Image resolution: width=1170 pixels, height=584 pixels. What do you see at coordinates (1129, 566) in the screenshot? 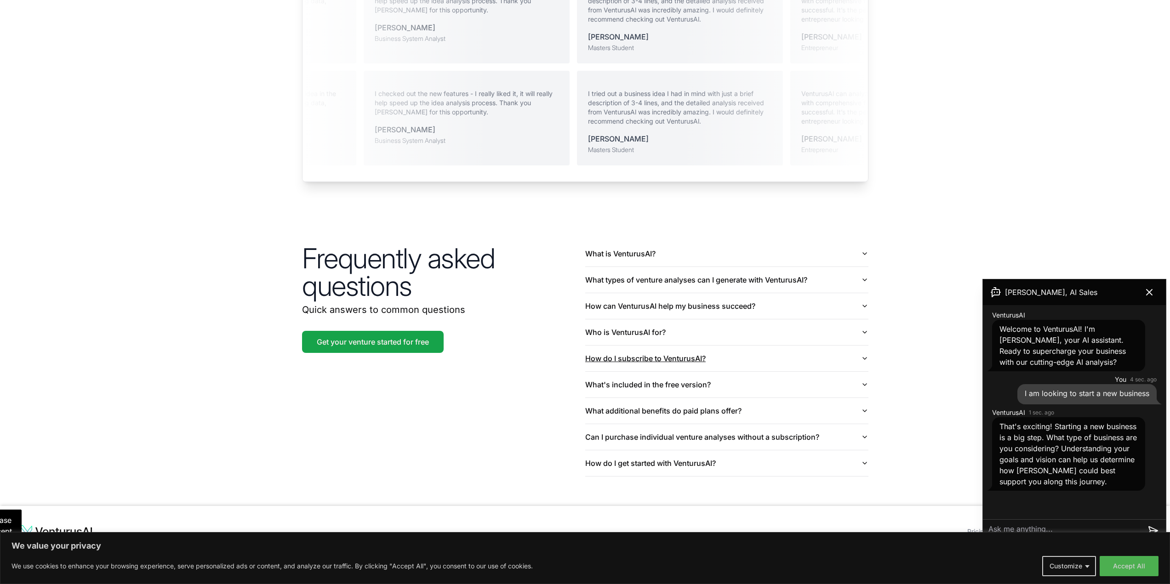
I see `button: Accept All` at bounding box center [1129, 566].